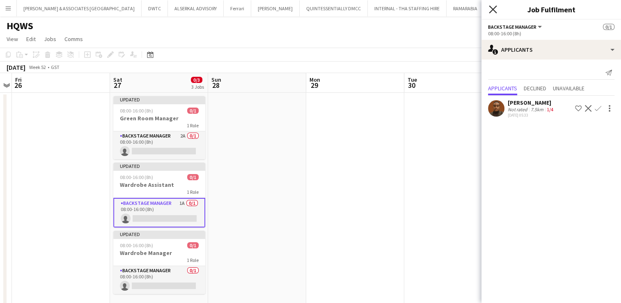 The image size is (621, 303). I want to click on app-job-card: Updated08:00-16:00 (8h)0/1Green Room Manager1 RoleBackstage Manager2A0/108:00-16:00 (8h), so click(159, 128).